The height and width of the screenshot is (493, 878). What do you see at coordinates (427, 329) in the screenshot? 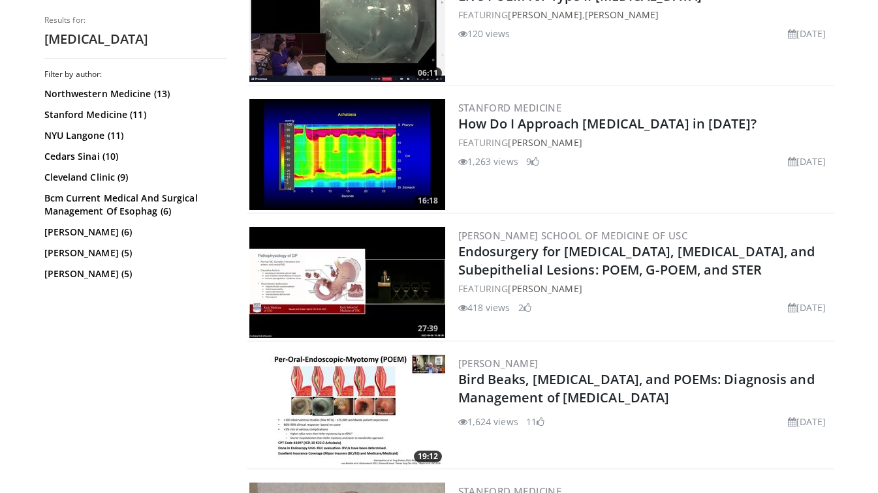
I see `span: 27:39` at bounding box center [427, 329].